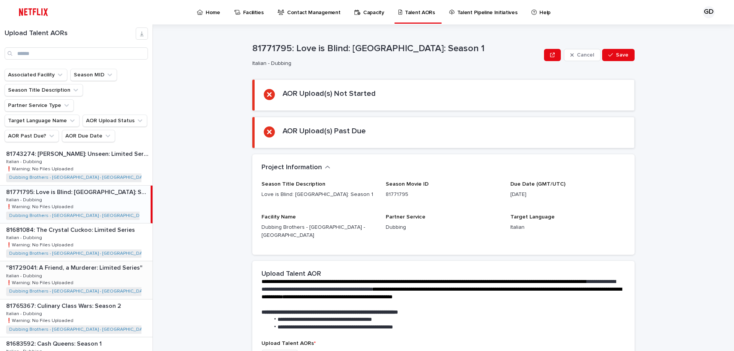 This screenshot has width=734, height=351. Describe the element at coordinates (324, 131) in the screenshot. I see `h2: AOR Upload(s) Past Due` at that location.